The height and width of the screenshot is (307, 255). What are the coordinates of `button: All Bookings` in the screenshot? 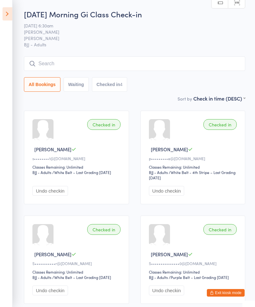 It's located at (42, 84).